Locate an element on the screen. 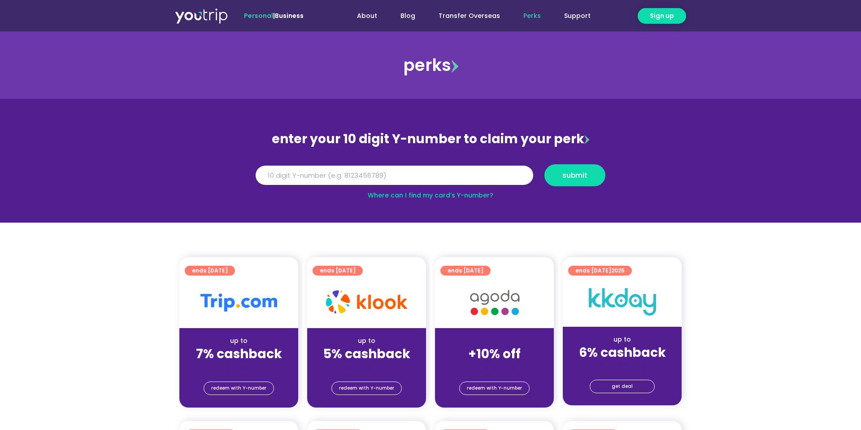 The height and width of the screenshot is (430, 861). strong: 6% cashback is located at coordinates (623, 352).